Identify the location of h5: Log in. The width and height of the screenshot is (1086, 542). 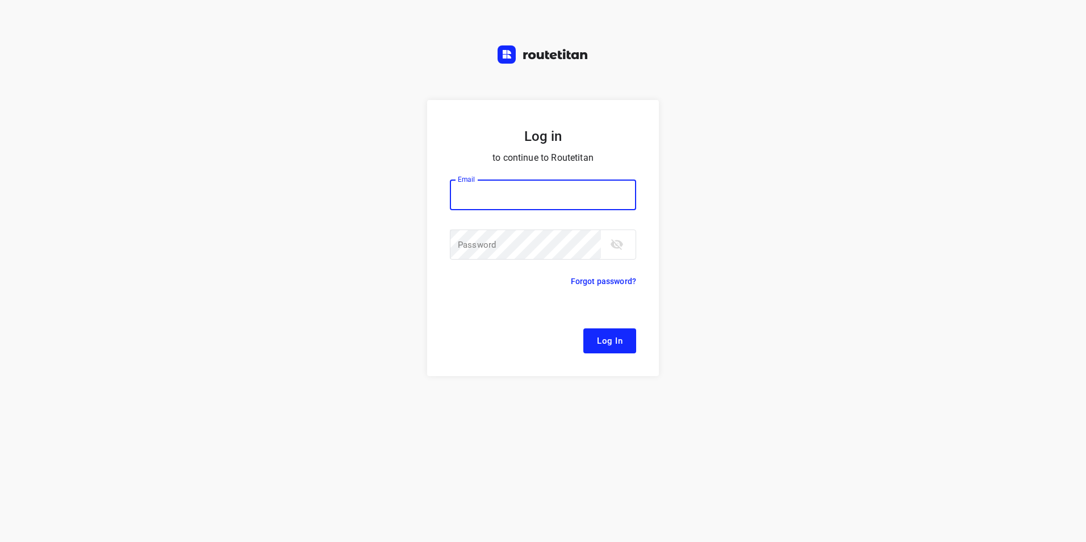
(543, 136).